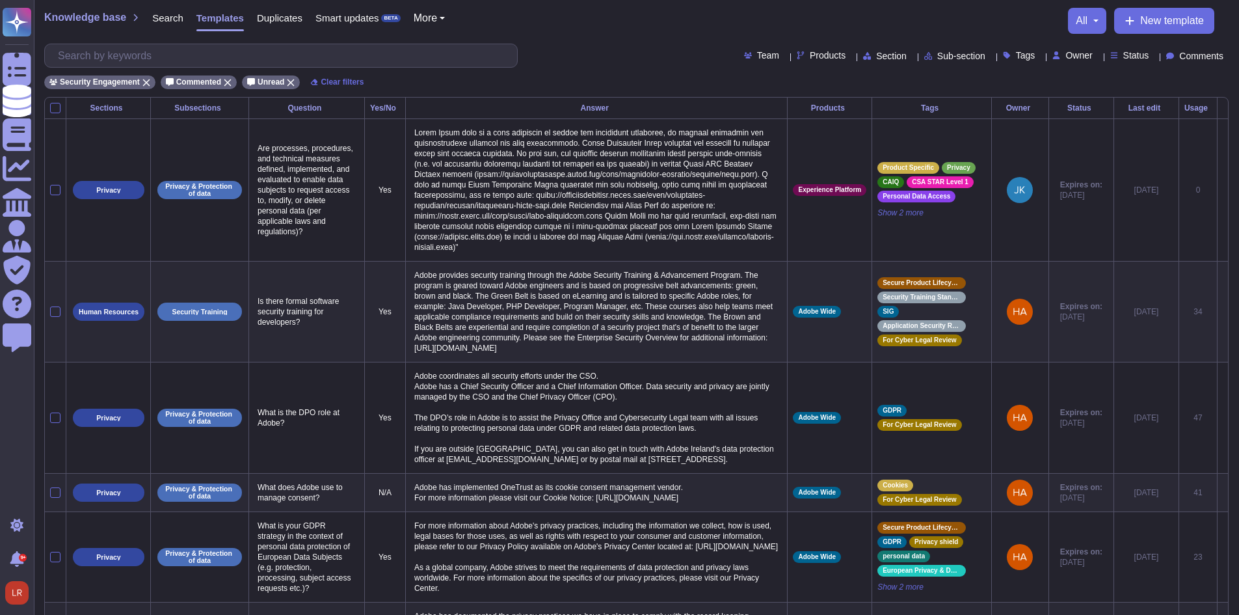 This screenshot has height=615, width=1239. What do you see at coordinates (596, 190) in the screenshot?
I see `p: Lorem Ipsum dolo si a cons adipiscin el seddoe tem incididunt utlaboree, do magnaal enimadmin ven...` at bounding box center [596, 190].